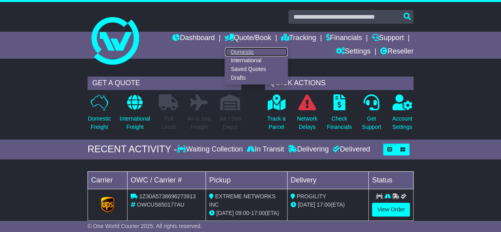 The image size is (501, 232). What do you see at coordinates (135, 123) in the screenshot?
I see `p: International Freight` at bounding box center [135, 123].